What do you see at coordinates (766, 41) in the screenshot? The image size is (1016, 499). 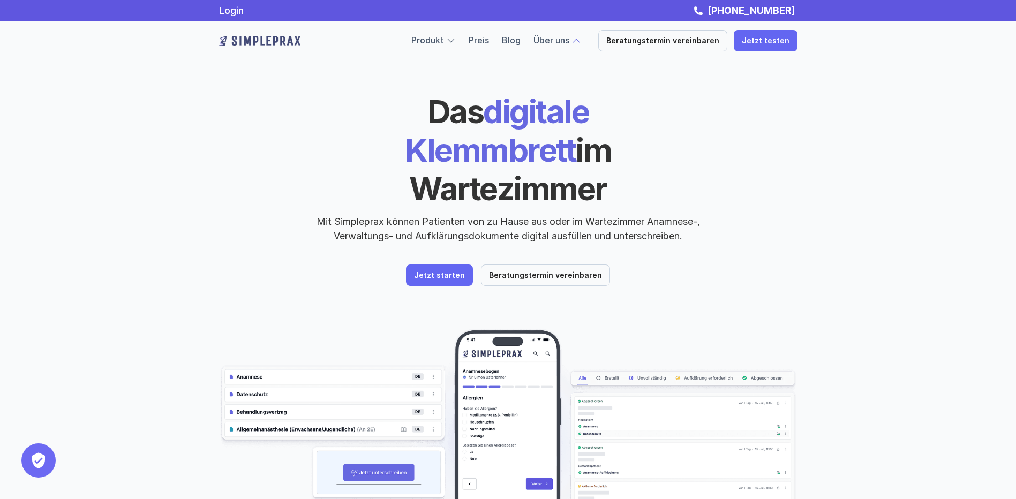 I see `p: Jetzt testen` at bounding box center [766, 41].